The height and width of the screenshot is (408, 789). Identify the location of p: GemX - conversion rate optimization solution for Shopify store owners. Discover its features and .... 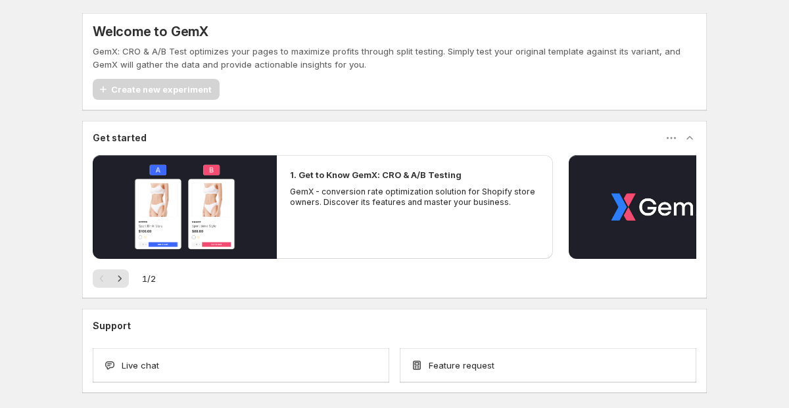
(415, 197).